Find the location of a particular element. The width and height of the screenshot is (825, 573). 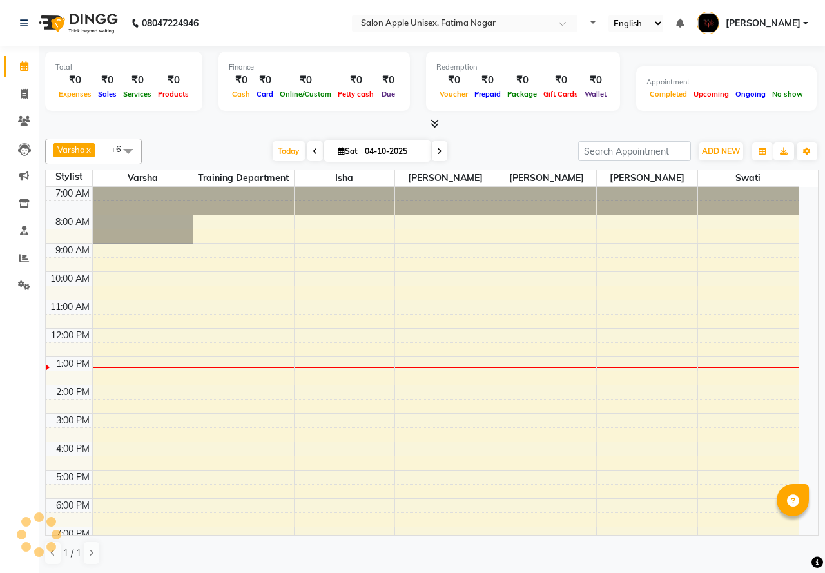

span: Completed is located at coordinates (669, 94).